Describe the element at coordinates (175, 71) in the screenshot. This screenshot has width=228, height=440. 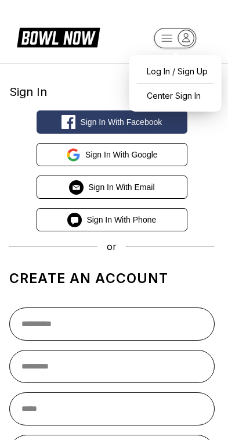
I see `div: Log In / Sign Up` at that location.